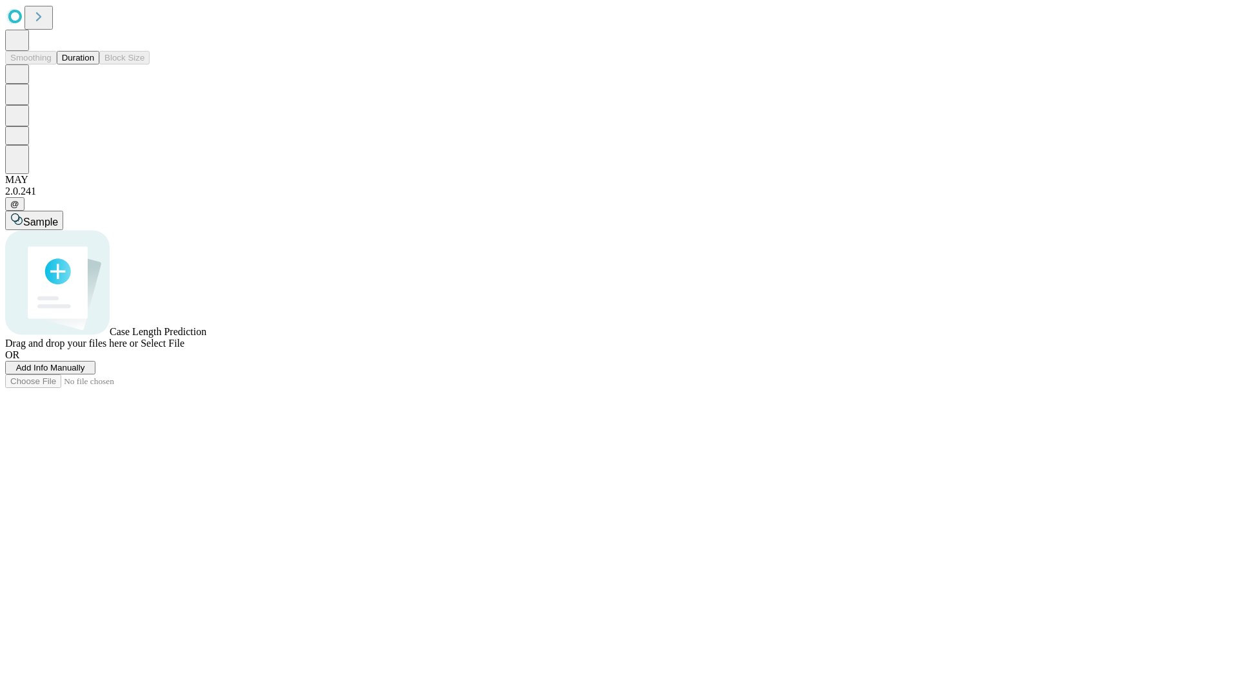  I want to click on span: Select File, so click(163, 343).